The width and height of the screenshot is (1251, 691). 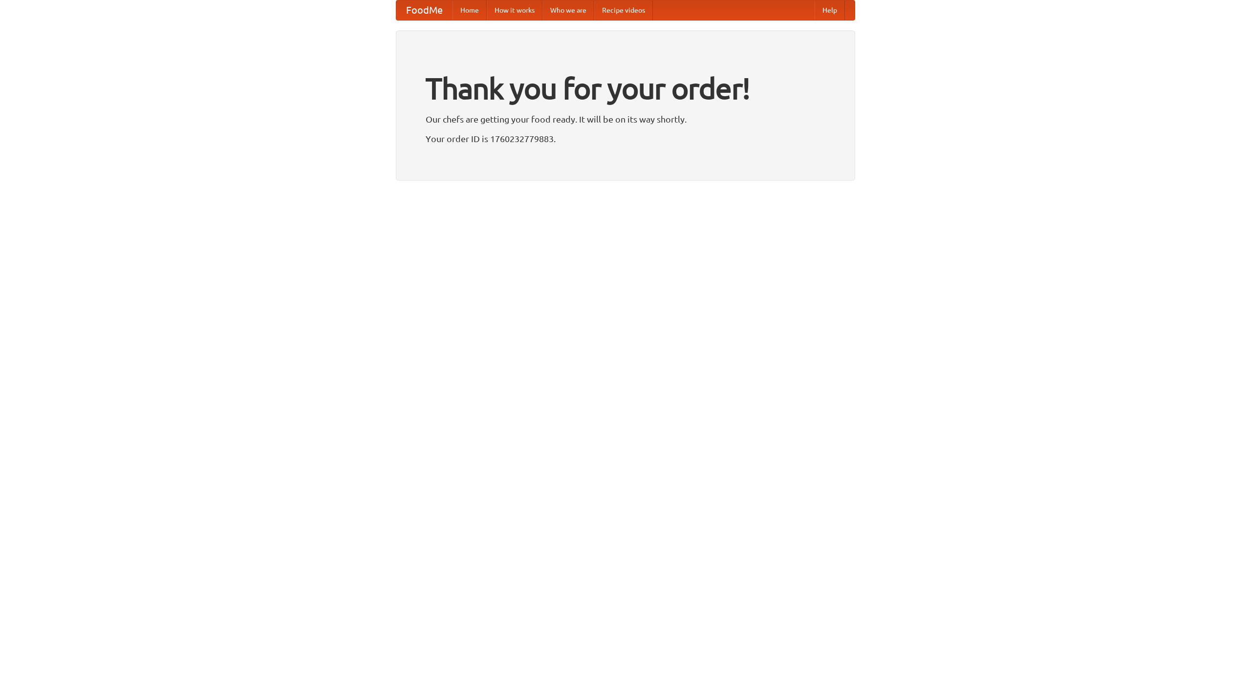 What do you see at coordinates (568, 10) in the screenshot?
I see `a: Who we are` at bounding box center [568, 10].